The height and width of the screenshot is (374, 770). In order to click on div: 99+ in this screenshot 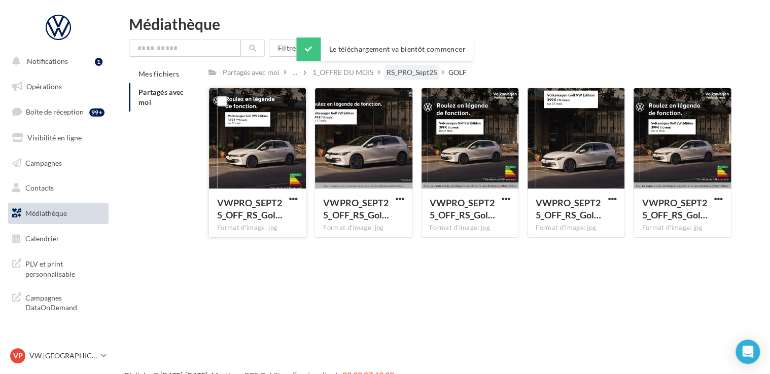, I will do `click(97, 113)`.